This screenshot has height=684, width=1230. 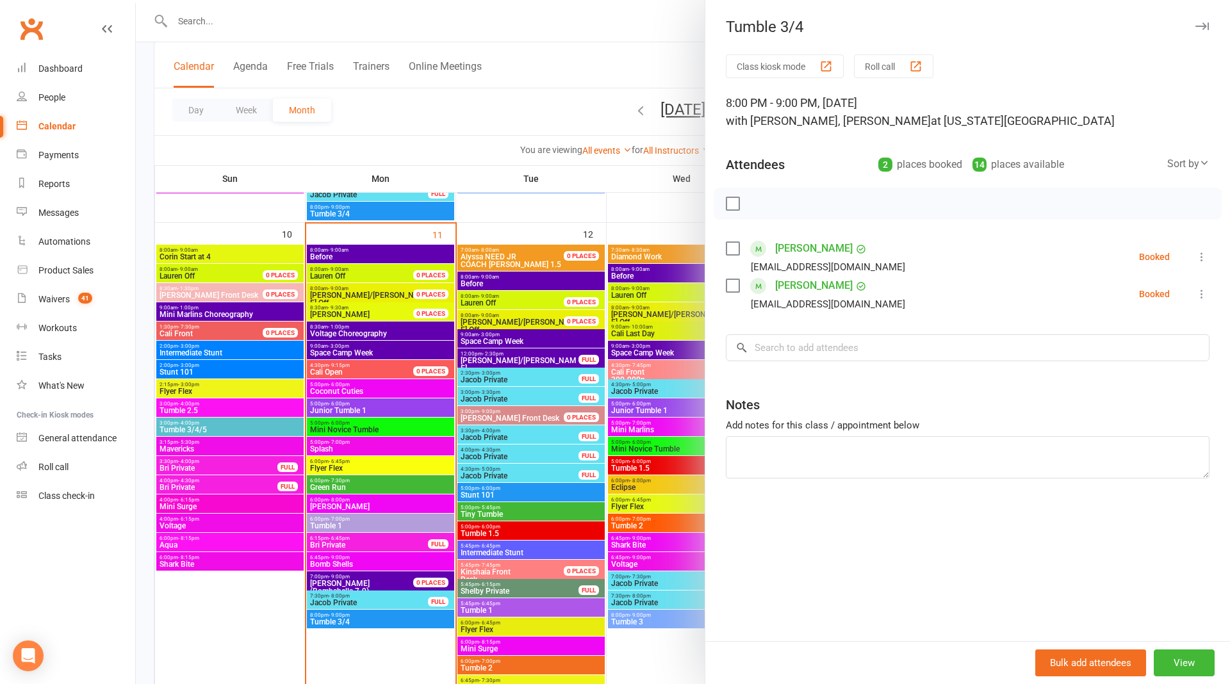 What do you see at coordinates (967, 348) in the screenshot?
I see `input: Search to add attendees` at bounding box center [967, 348].